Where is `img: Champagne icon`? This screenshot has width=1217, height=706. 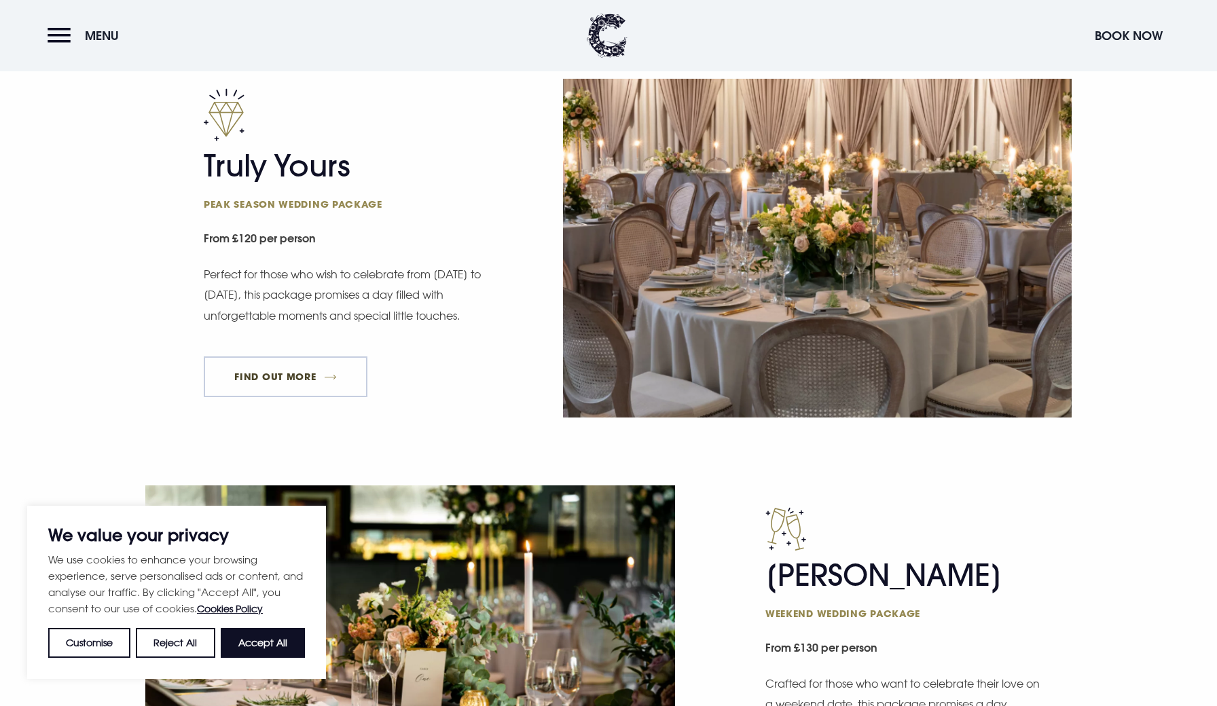 img: Champagne icon is located at coordinates (786, 529).